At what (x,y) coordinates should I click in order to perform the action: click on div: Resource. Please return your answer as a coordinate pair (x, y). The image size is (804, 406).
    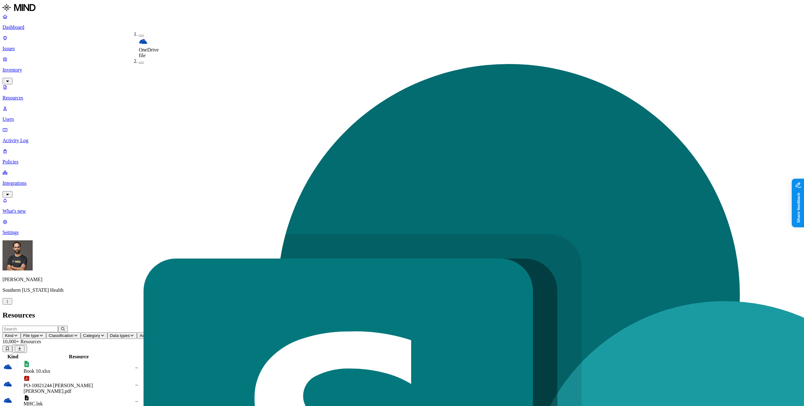
    Looking at the image, I should click on (79, 357).